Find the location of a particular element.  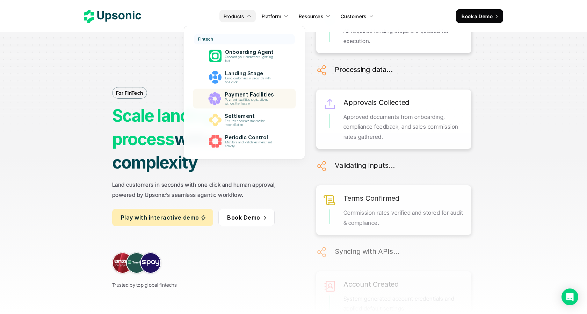

p: Monitors and validates merchant activity is located at coordinates (250, 144).